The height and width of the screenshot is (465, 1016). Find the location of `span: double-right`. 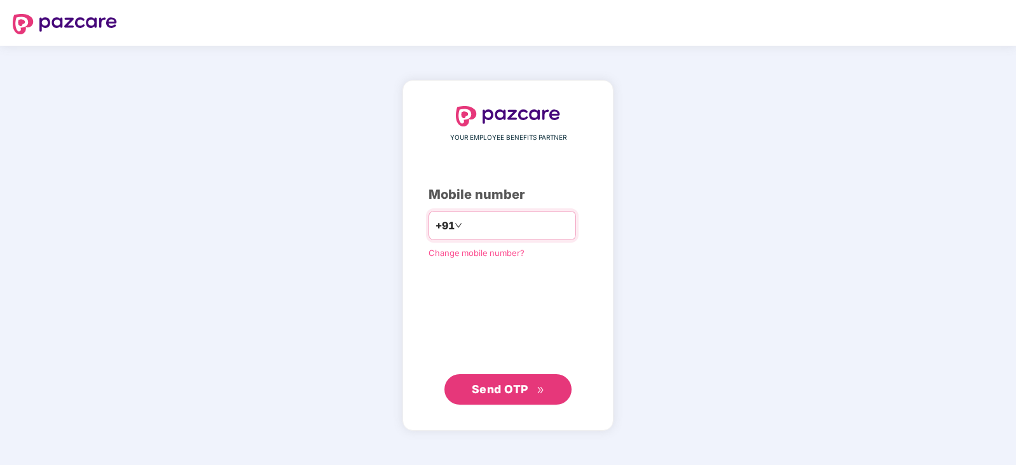

span: double-right is located at coordinates (540, 390).